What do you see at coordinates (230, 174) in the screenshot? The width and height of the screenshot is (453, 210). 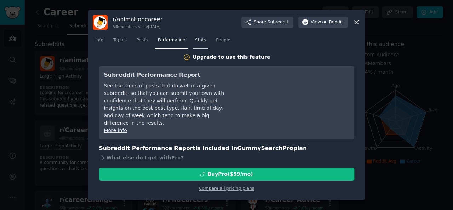 I see `div: Buy Pro ($ 59 /mo )` at bounding box center [230, 174].